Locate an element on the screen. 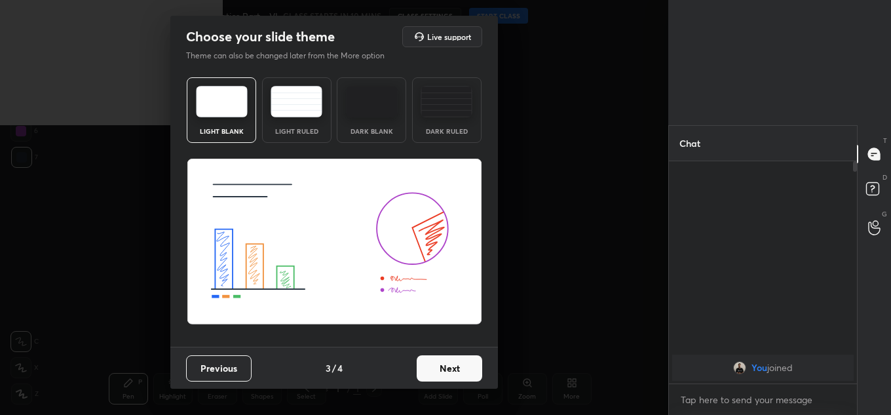 Image resolution: width=891 pixels, height=415 pixels. p: T is located at coordinates (886, 140).